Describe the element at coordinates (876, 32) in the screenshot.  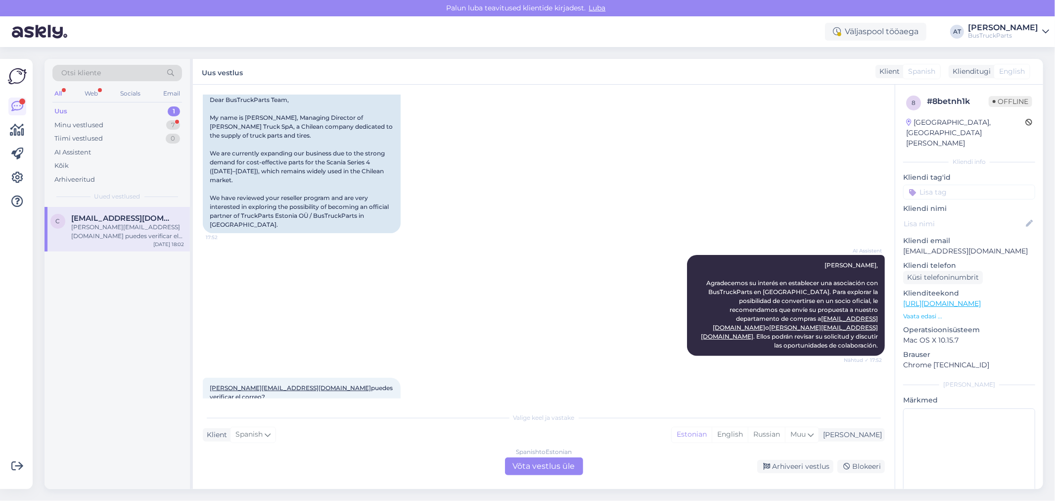
I see `div: Väljaspool tööaega` at that location.